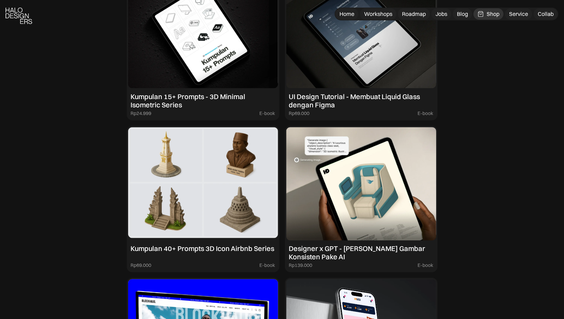 The width and height of the screenshot is (564, 319). What do you see at coordinates (141, 113) in the screenshot?
I see `div: Rp24.999` at bounding box center [141, 113].